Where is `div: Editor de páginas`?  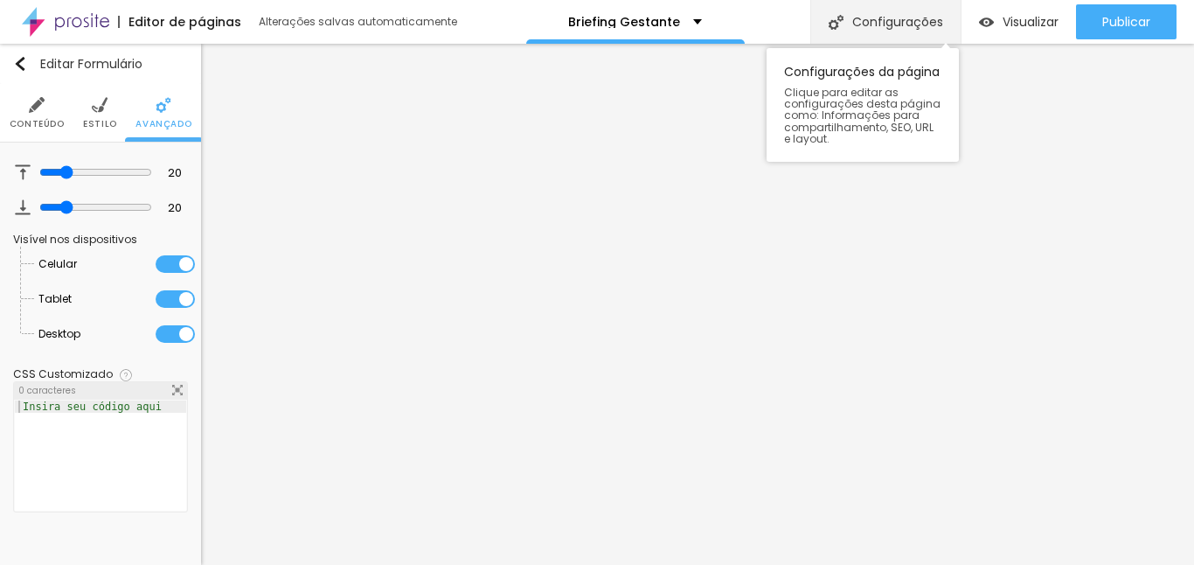 div: Editor de páginas is located at coordinates (179, 22).